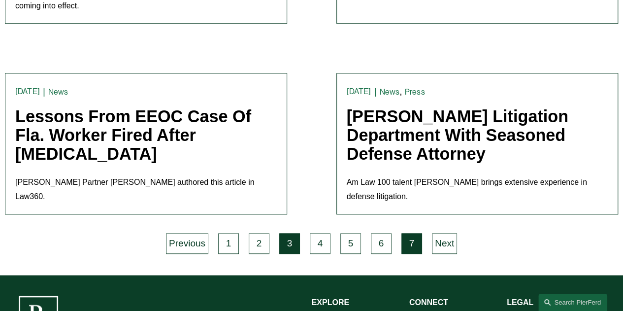  Describe the element at coordinates (429, 302) in the screenshot. I see `strong: CONNECT` at that location.